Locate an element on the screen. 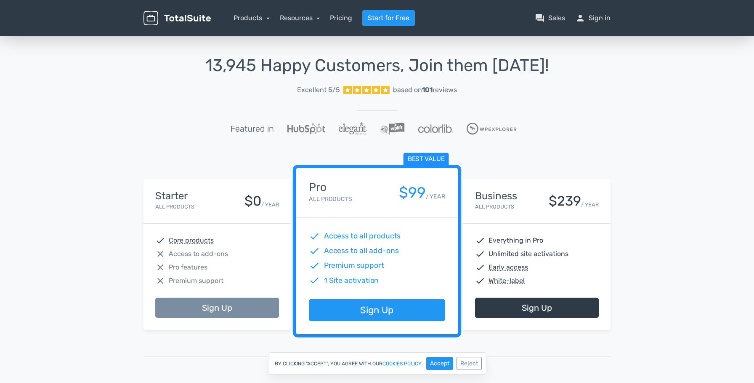 The height and width of the screenshot is (383, 754). span: Access to add-ons is located at coordinates (198, 254).